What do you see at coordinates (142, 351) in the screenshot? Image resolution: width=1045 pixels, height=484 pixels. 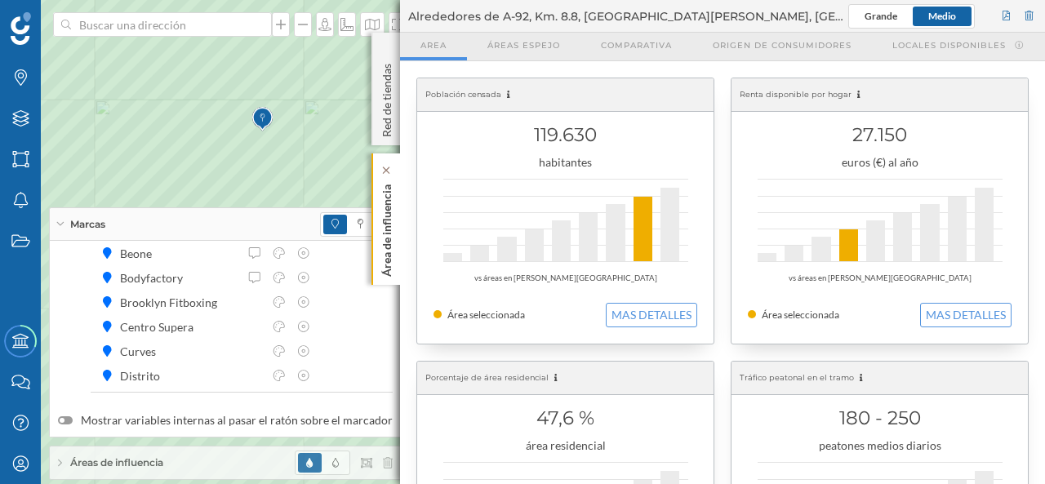 I see `div: Curves` at bounding box center [142, 351].